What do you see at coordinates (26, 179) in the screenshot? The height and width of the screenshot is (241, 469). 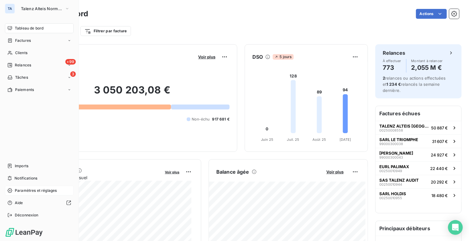 I see `span: Notifications` at bounding box center [26, 179].